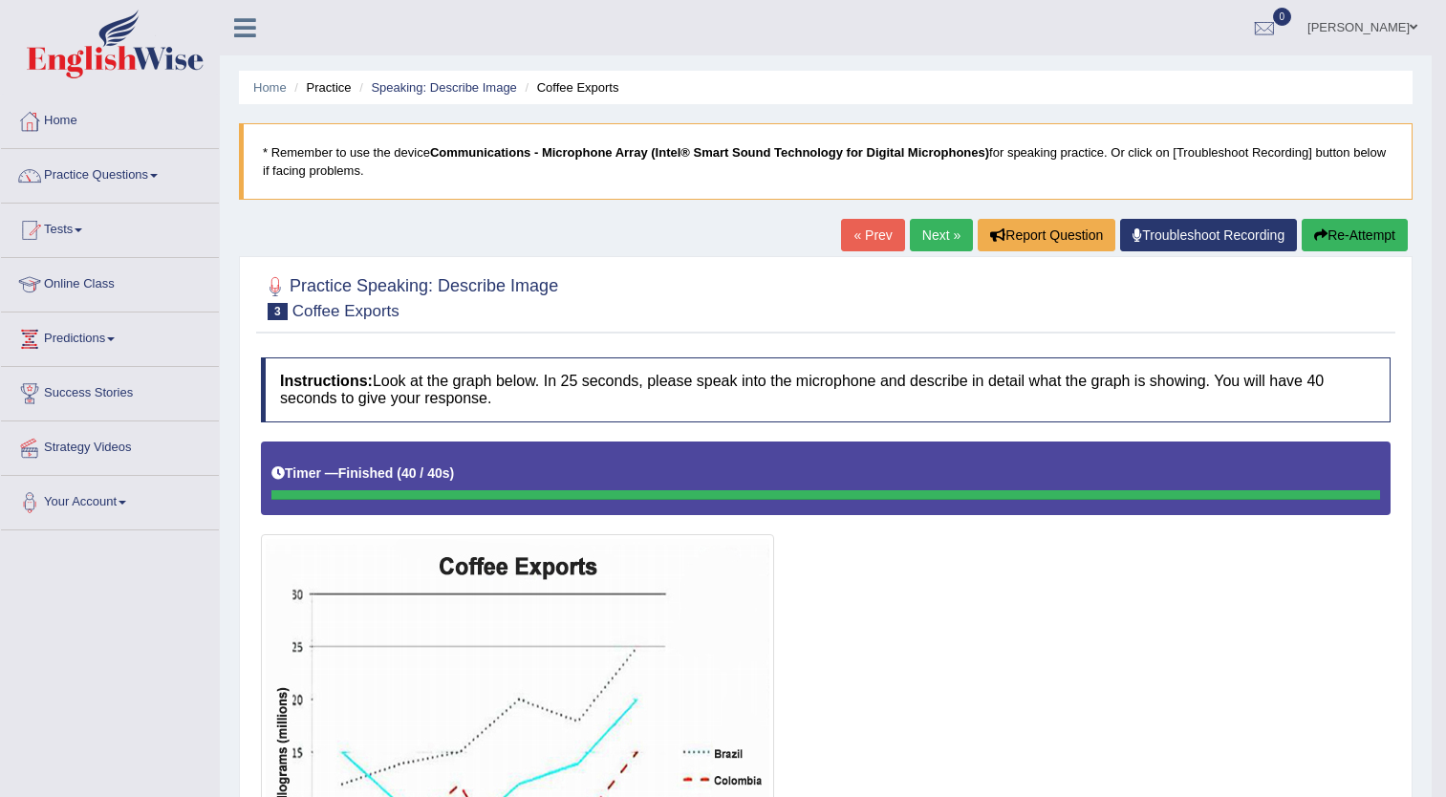  I want to click on a: Online Class, so click(110, 282).